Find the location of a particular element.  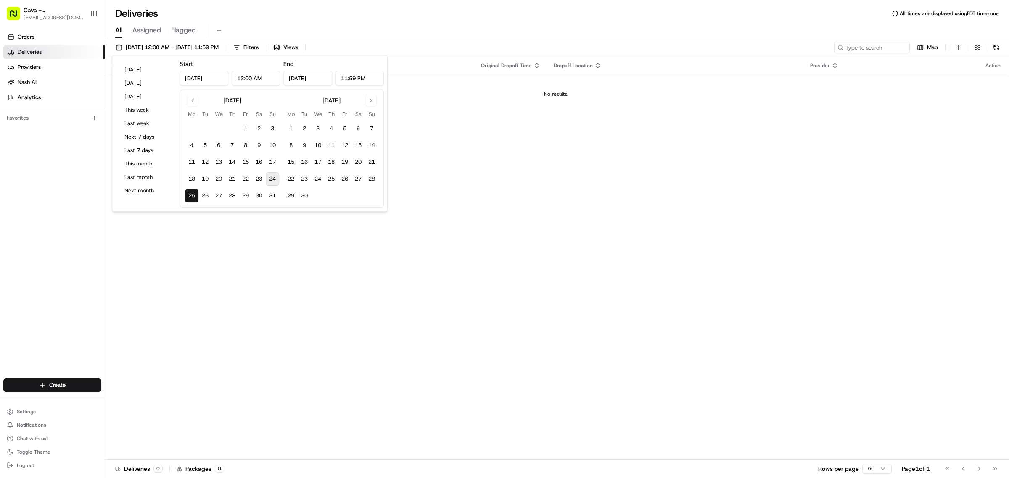

th: Tuesday is located at coordinates (304, 114).